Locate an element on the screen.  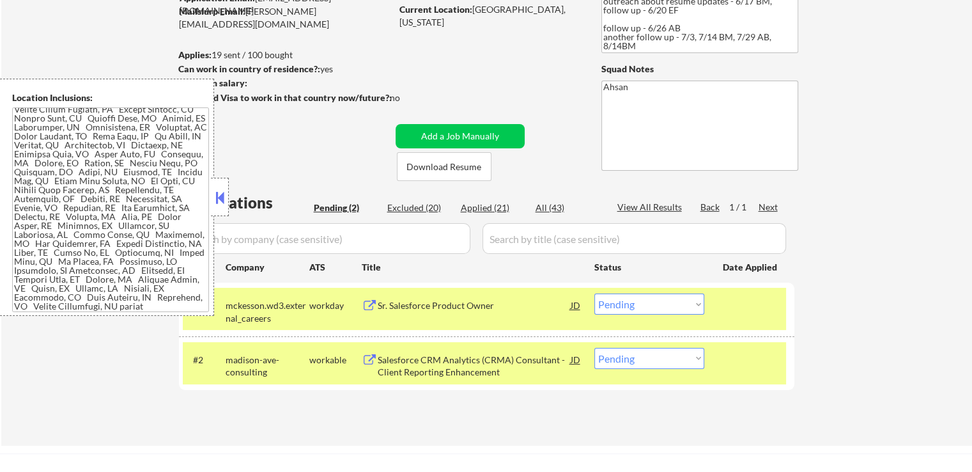
div: Pending (2) is located at coordinates (346, 208).